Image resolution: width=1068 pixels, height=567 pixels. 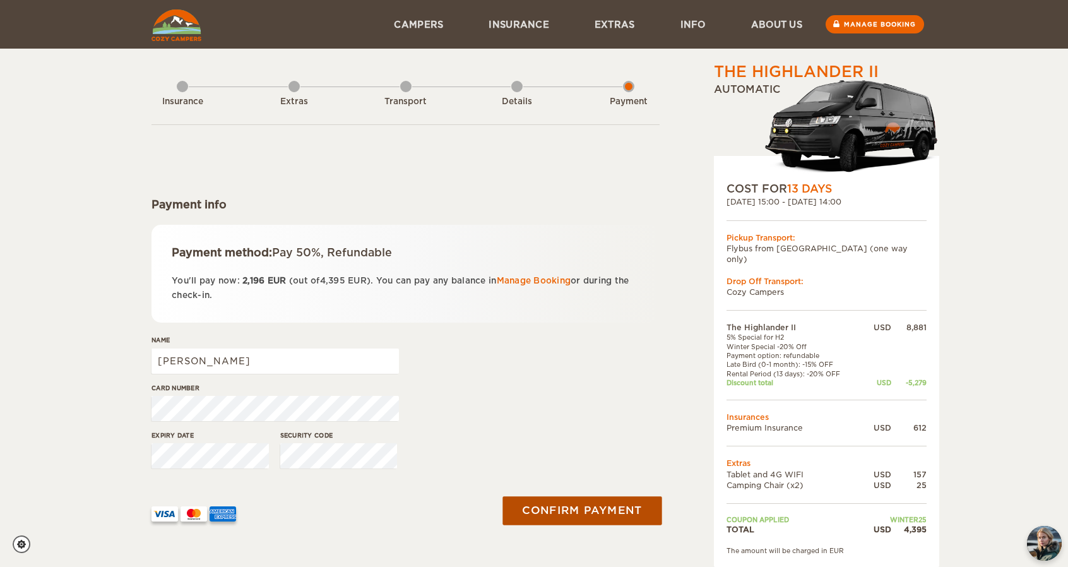 I want to click on div: Automatic, so click(x=826, y=132).